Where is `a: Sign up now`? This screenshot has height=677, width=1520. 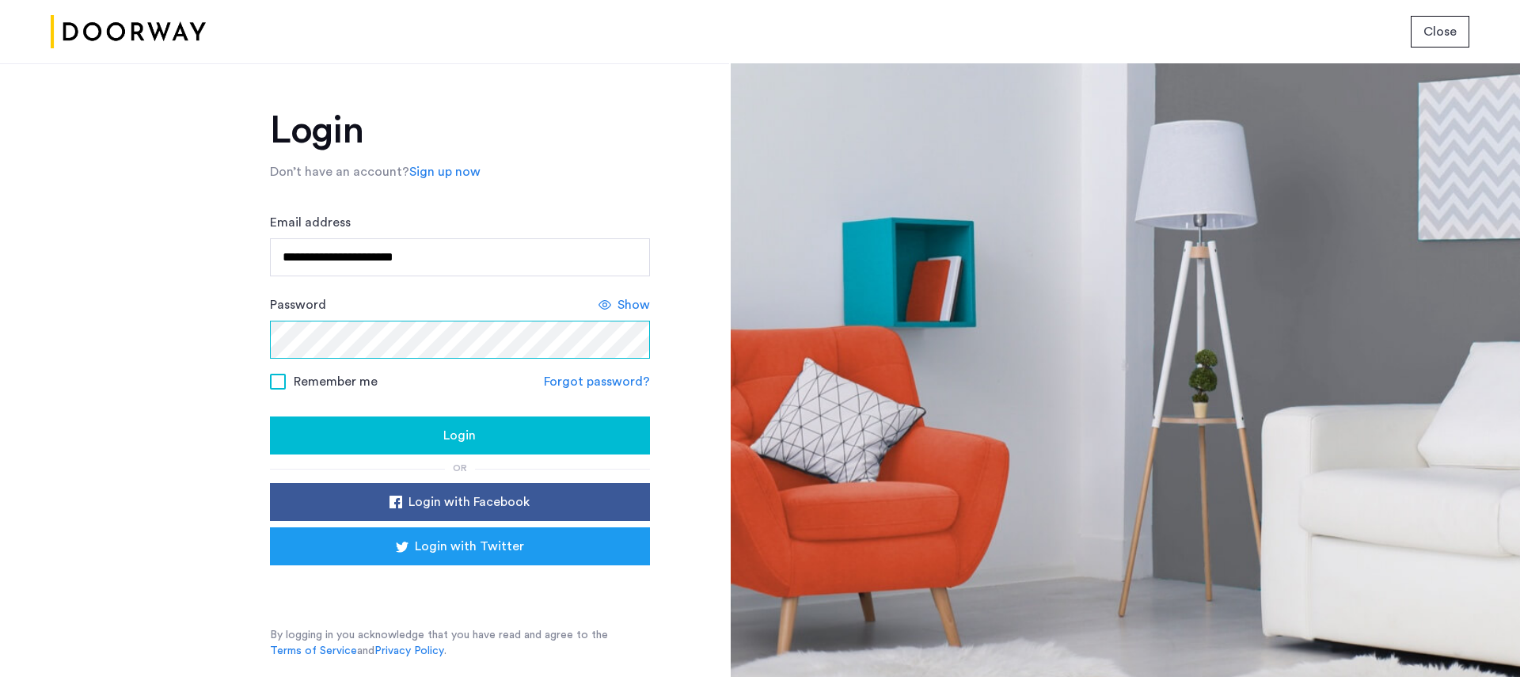 a: Sign up now is located at coordinates (445, 172).